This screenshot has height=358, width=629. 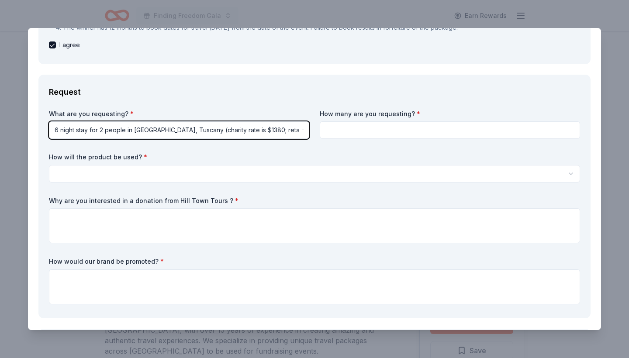 What do you see at coordinates (315, 201) in the screenshot?
I see `label: Why are you interested in a donation from Hill Town Tours ?` at bounding box center [315, 201].